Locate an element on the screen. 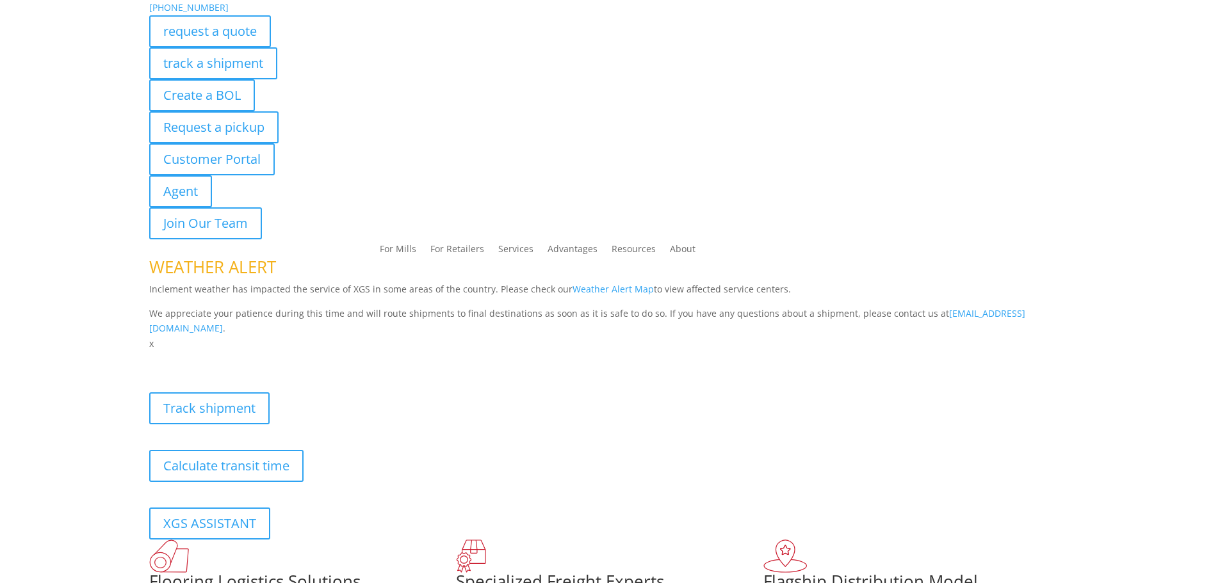 Image resolution: width=1220 pixels, height=583 pixels. a: XGS ASSISTANT is located at coordinates (209, 524).